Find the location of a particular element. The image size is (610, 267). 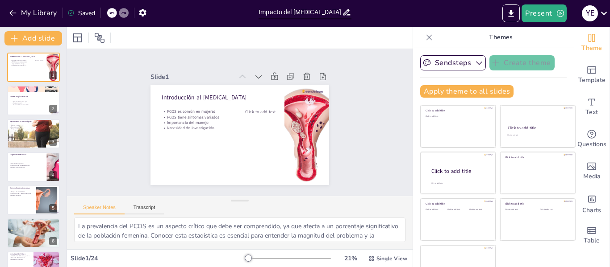

input: Insert title is located at coordinates (300, 12).